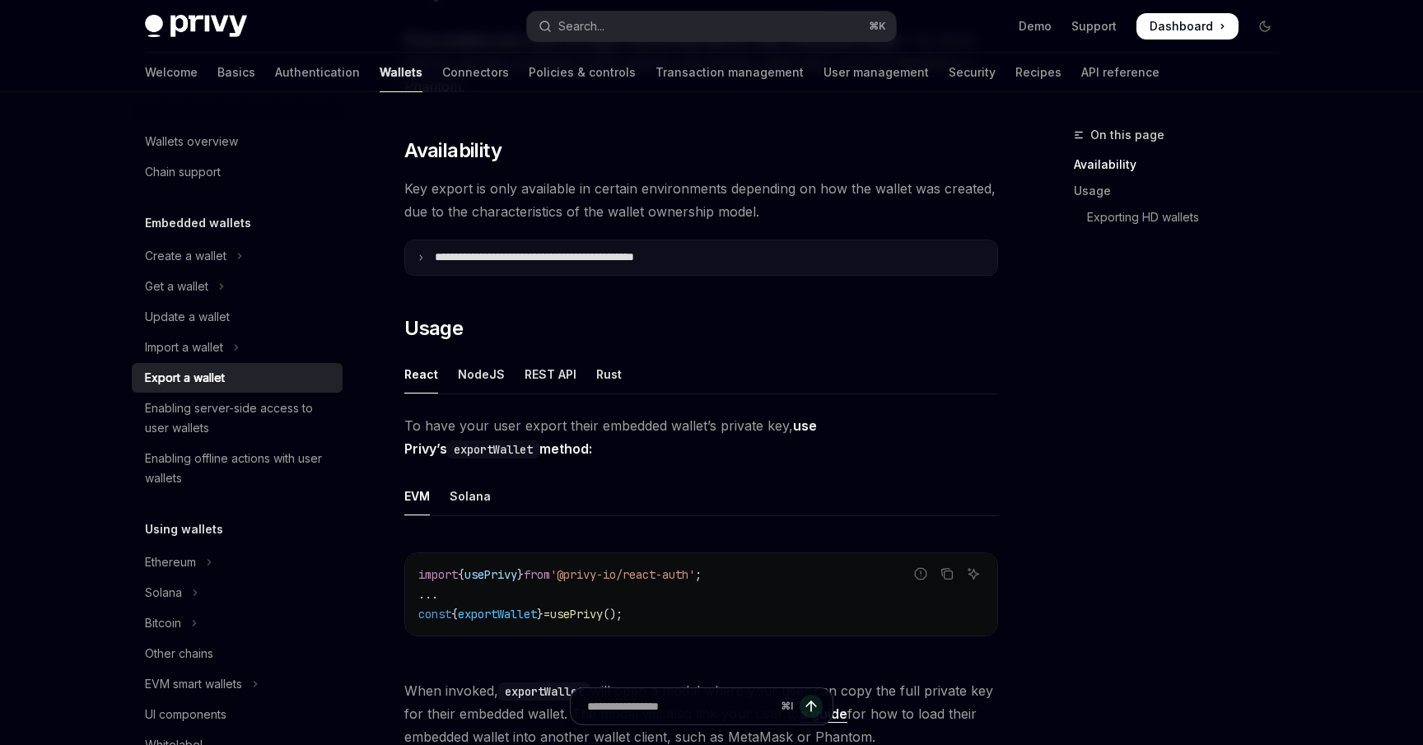 The width and height of the screenshot is (1423, 745). What do you see at coordinates (176, 286) in the screenshot?
I see `div: Get a wallet` at bounding box center [176, 286].